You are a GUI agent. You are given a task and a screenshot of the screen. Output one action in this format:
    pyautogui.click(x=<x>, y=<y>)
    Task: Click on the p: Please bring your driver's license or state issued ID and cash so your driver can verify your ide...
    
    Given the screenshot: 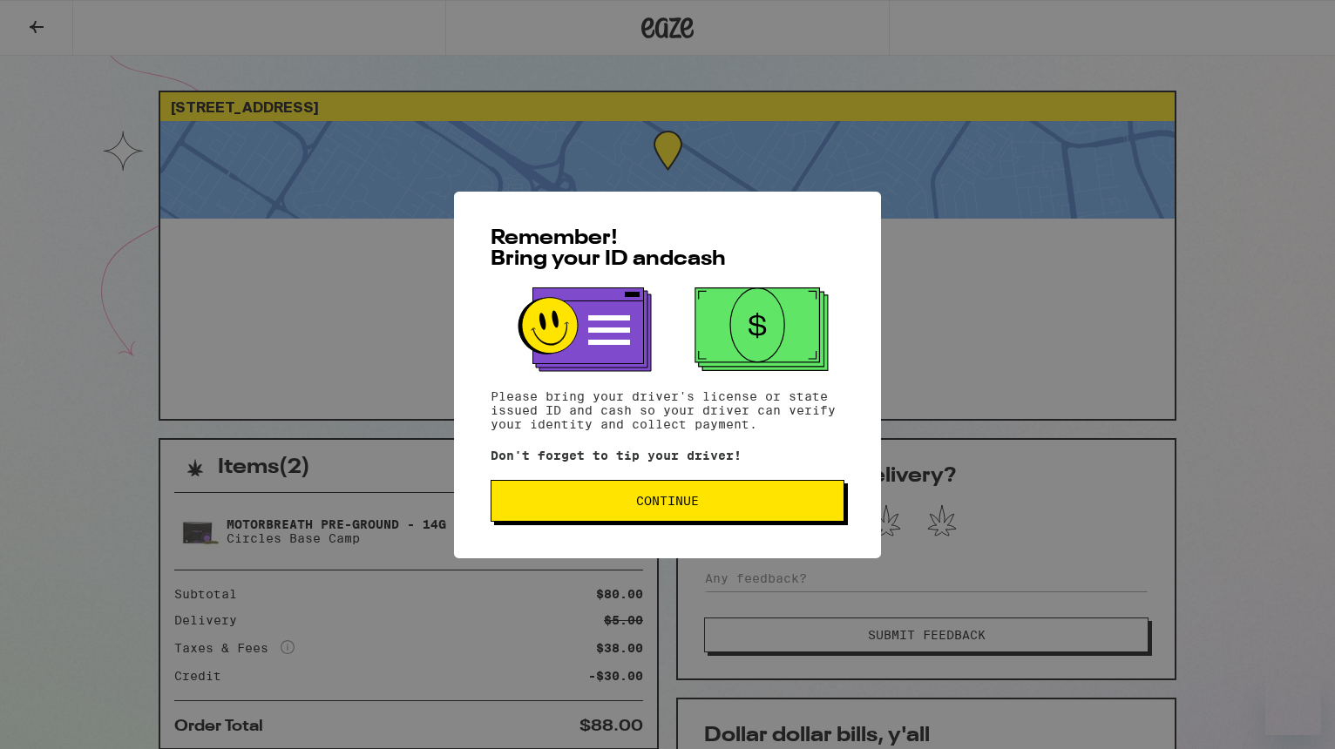 What is the action you would take?
    pyautogui.click(x=667, y=410)
    